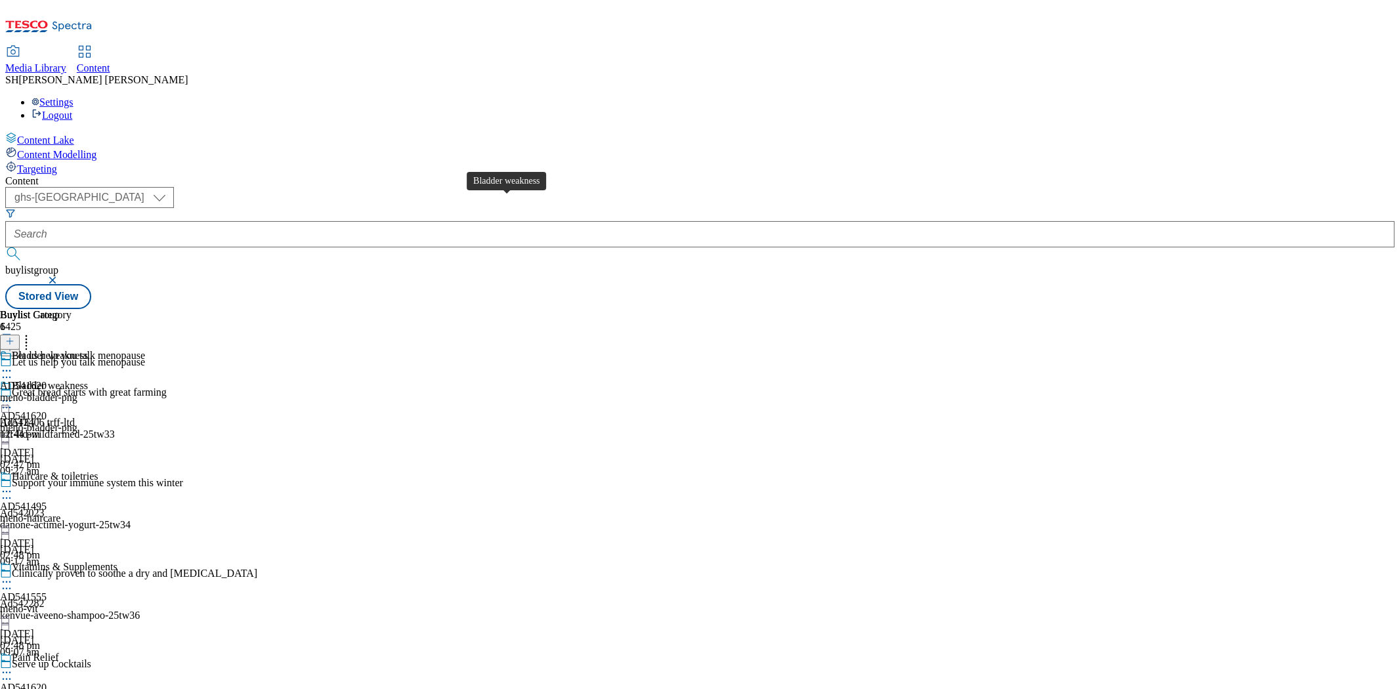  I want to click on div: Vitamins & Supplements, so click(64, 567).